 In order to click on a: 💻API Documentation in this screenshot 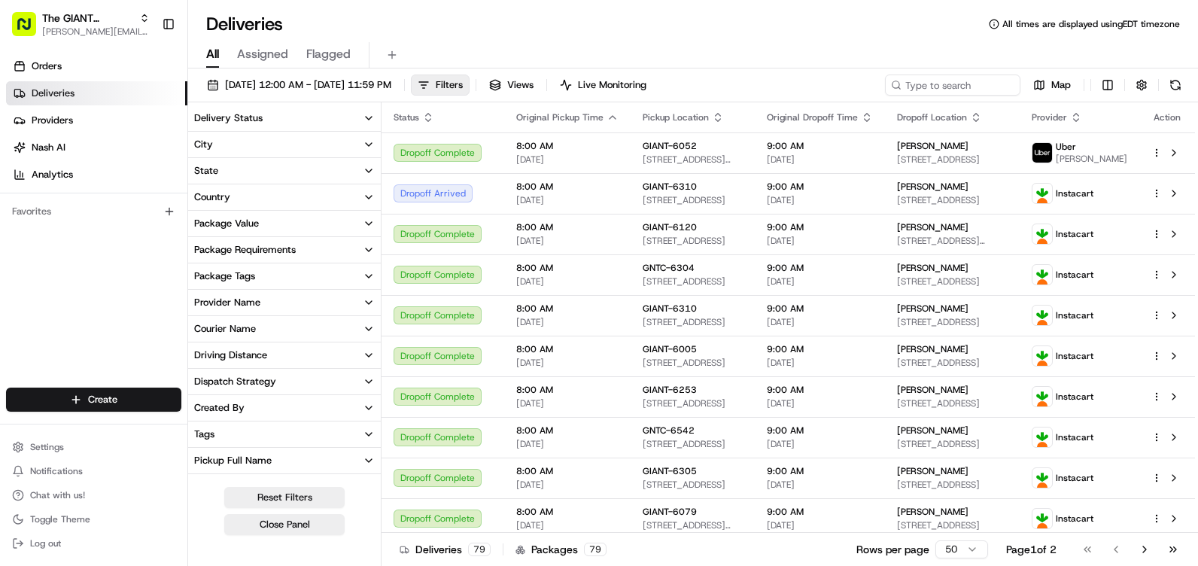, I will do `click(184, 226)`.